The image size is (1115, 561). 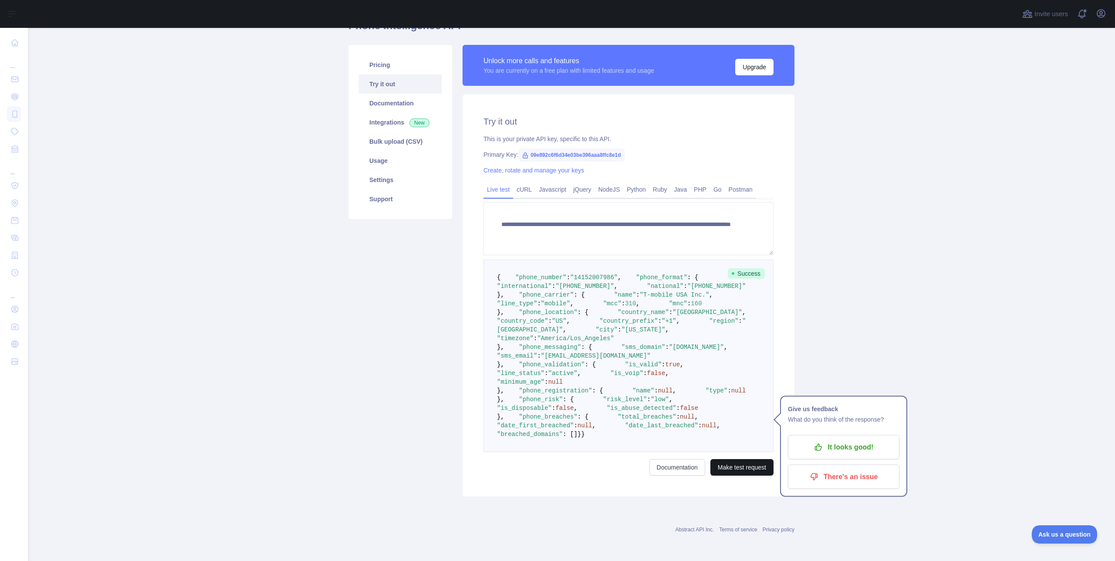 I want to click on a: Terms of service, so click(x=738, y=529).